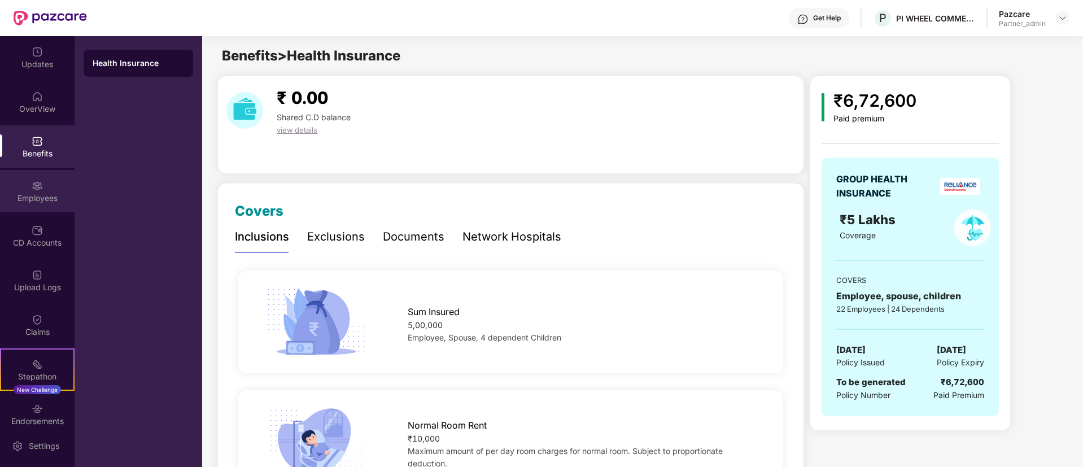 The image size is (1083, 467). What do you see at coordinates (910, 309) in the screenshot?
I see `div: 22 Employees | 24 Dependents` at bounding box center [910, 309].